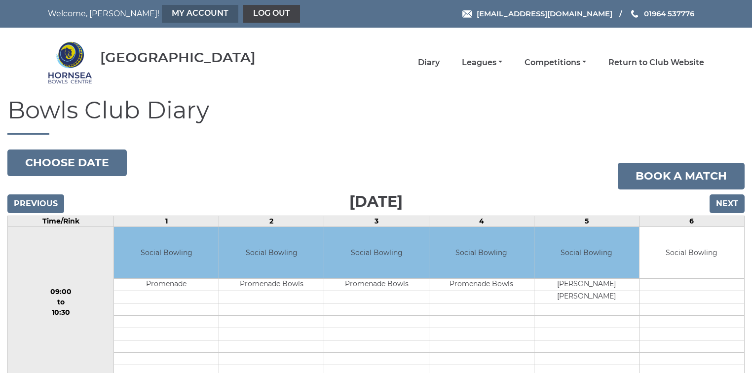 This screenshot has height=373, width=752. I want to click on td: Time/Rink, so click(61, 221).